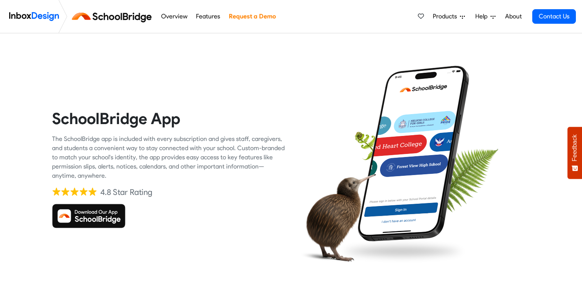 The image size is (582, 306). What do you see at coordinates (126, 192) in the screenshot?
I see `div: 4.8 Star Rating` at bounding box center [126, 192].